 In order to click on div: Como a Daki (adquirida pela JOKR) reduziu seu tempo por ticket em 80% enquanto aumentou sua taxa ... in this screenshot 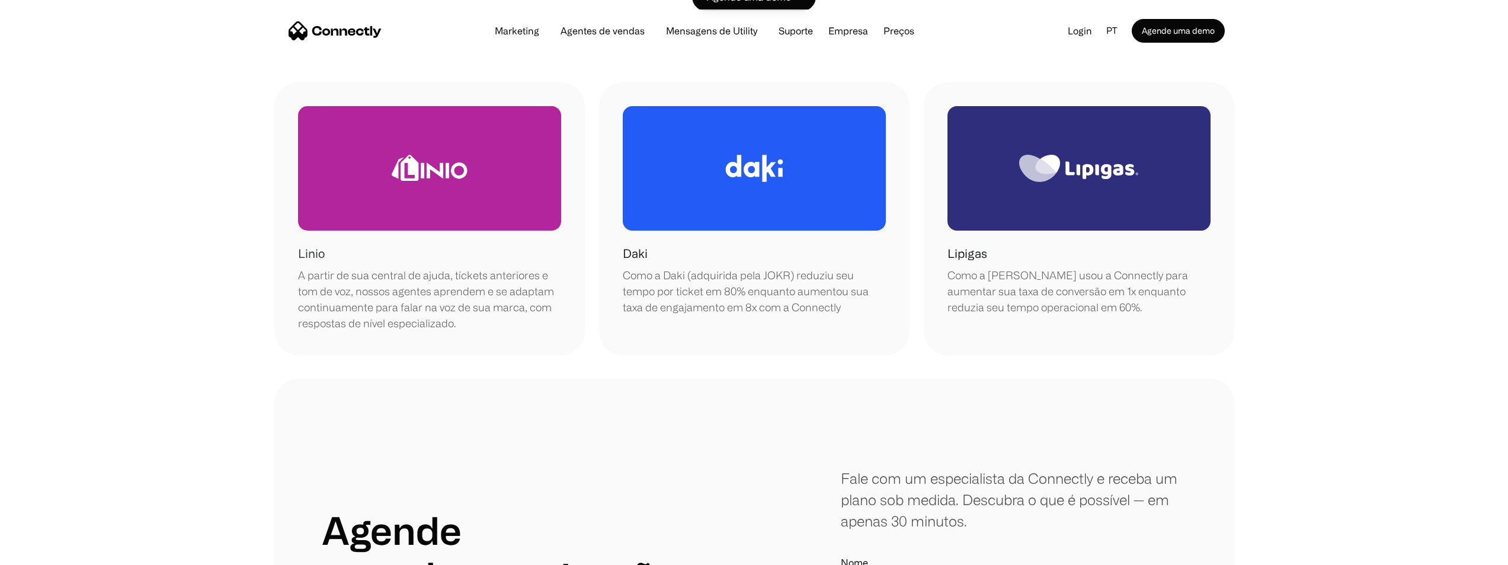, I will do `click(754, 291)`.